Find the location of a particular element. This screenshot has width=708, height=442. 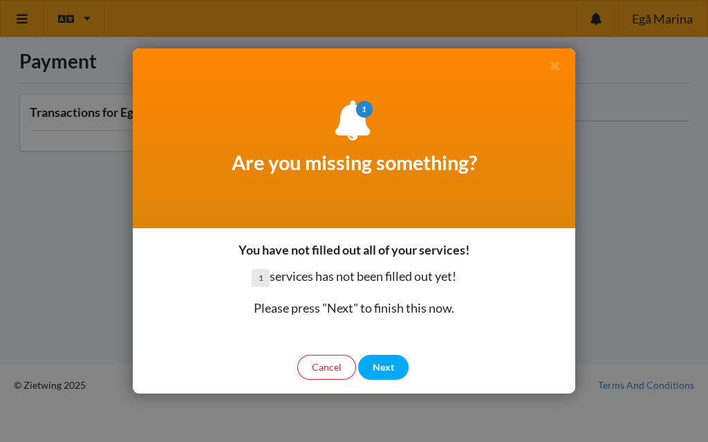

span: 1 is located at coordinates (261, 278).